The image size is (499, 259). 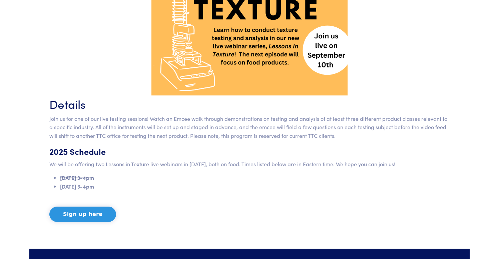 I want to click on button: Sign up here, so click(x=83, y=214).